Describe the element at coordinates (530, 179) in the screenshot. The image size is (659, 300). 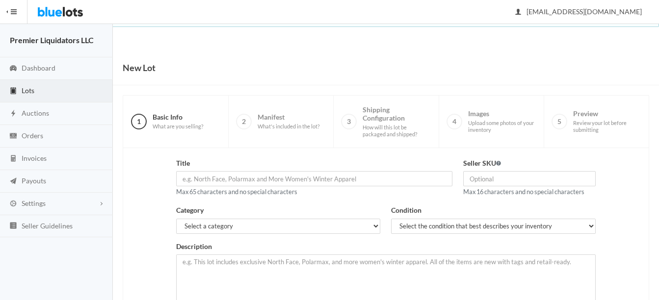
I see `input: Optional` at that location.